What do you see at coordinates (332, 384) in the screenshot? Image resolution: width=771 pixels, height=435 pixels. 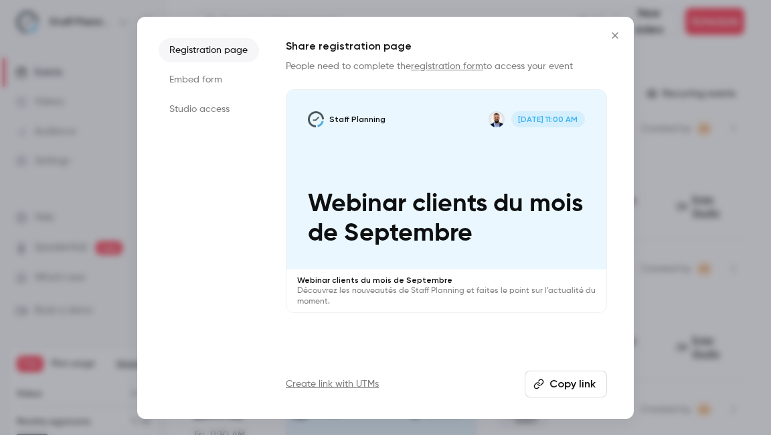 I see `a: Create link with UTMs` at bounding box center [332, 384].